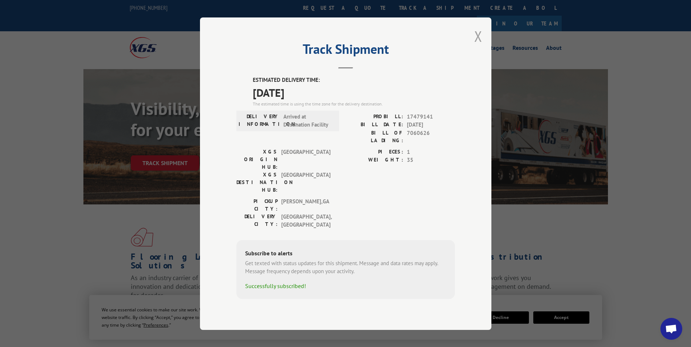 Image resolution: width=691 pixels, height=347 pixels. What do you see at coordinates (374, 152) in the screenshot?
I see `label: PIECES:` at bounding box center [374, 152].